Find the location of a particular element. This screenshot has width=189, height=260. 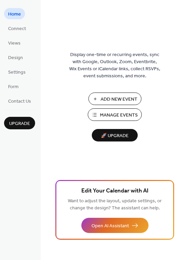

a: Design is located at coordinates (16, 57).